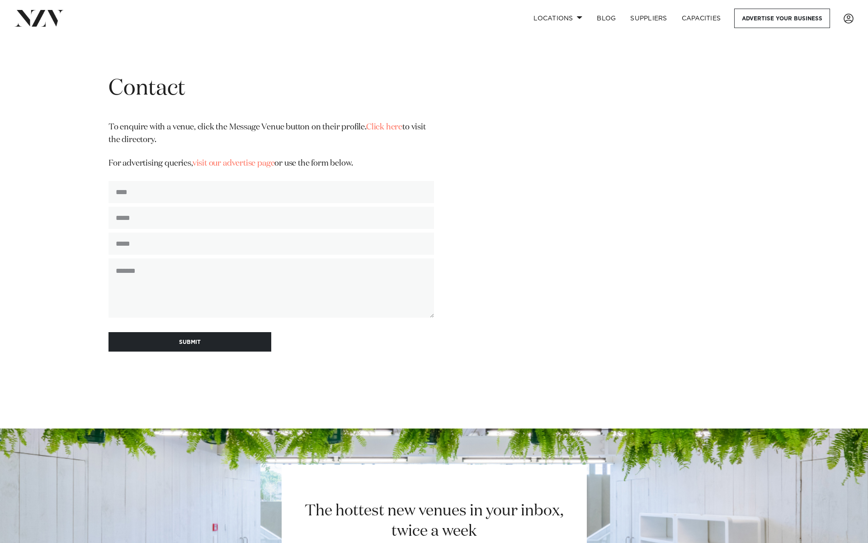 Image resolution: width=868 pixels, height=543 pixels. Describe the element at coordinates (649, 18) in the screenshot. I see `a: SUPPLIERS` at that location.